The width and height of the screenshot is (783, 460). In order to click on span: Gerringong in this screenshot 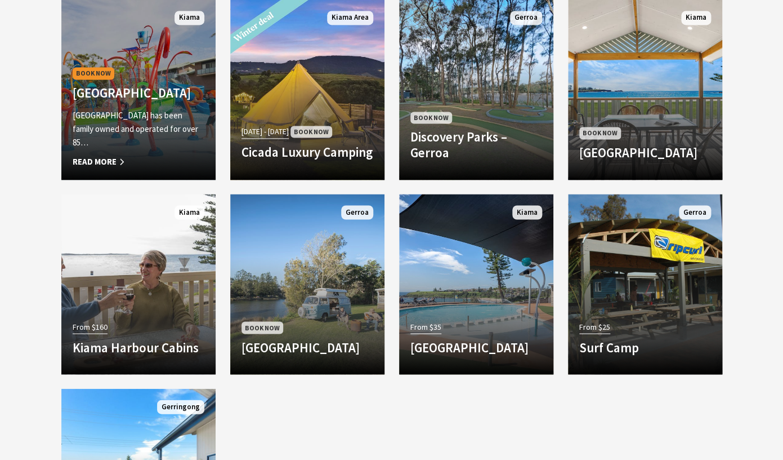, I will do `click(181, 406)`.